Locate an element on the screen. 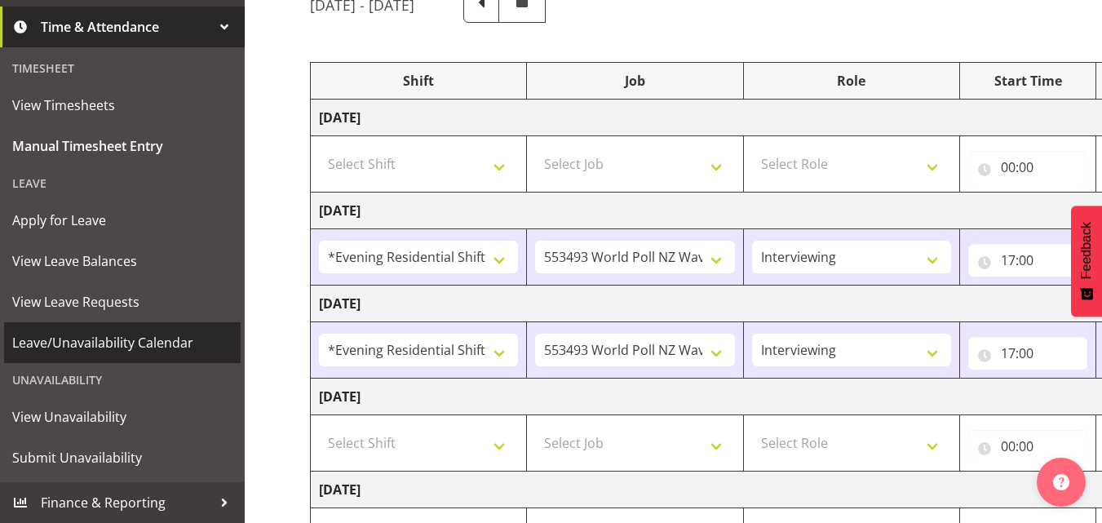 The width and height of the screenshot is (1102, 523). div: Unavailability is located at coordinates (122, 379).